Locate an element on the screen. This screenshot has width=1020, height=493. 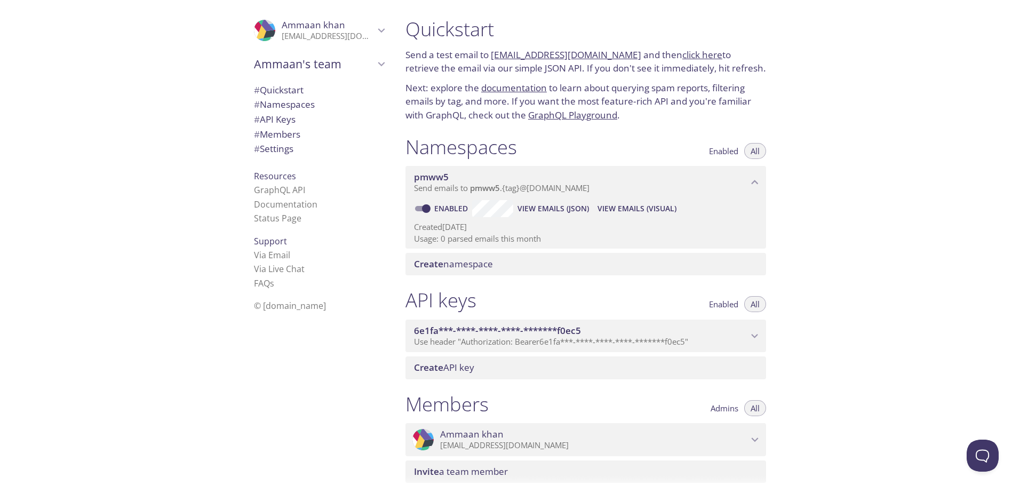
a: GraphQL API is located at coordinates (279, 190).